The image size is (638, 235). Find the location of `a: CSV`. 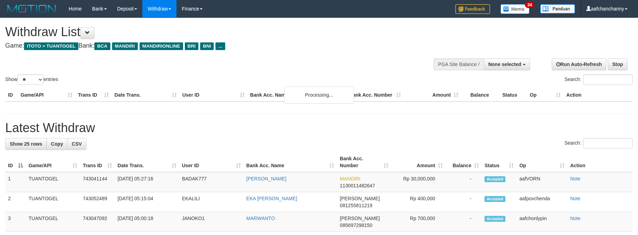

a: CSV is located at coordinates (77, 144).